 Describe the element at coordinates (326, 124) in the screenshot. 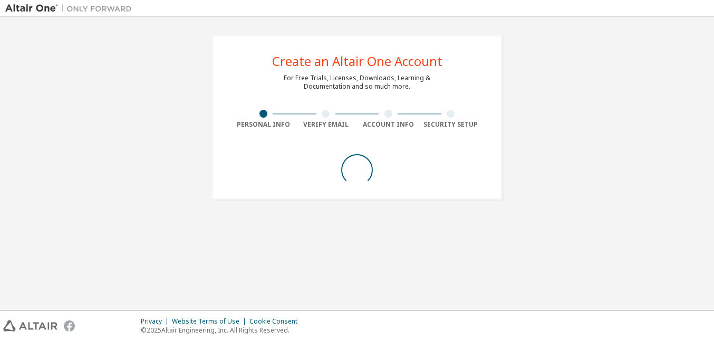

I see `div: Verify Email` at that location.